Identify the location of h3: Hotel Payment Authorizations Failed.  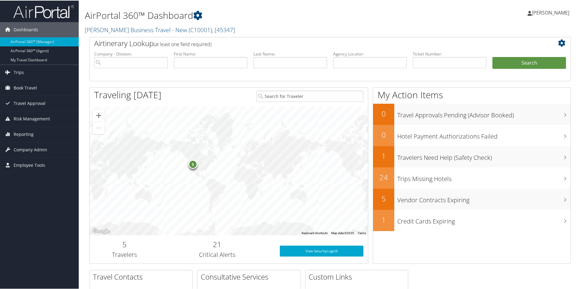
(484, 134).